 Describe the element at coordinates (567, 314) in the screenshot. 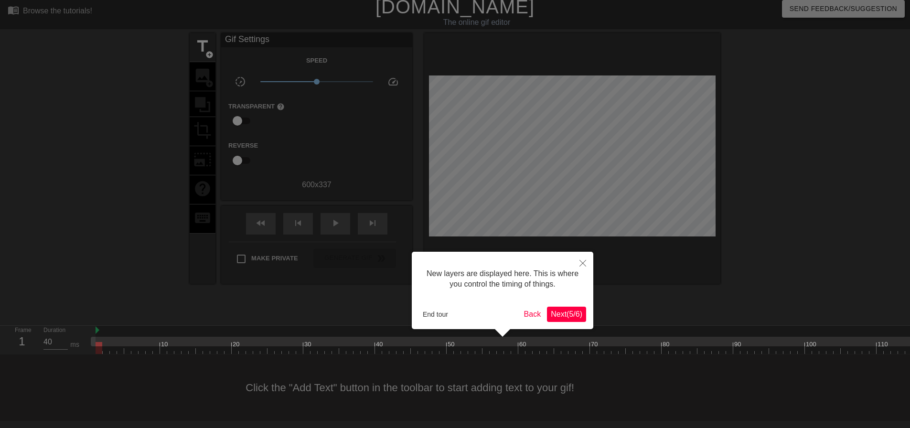

I see `span: Next ( 5 / 6 )` at that location.